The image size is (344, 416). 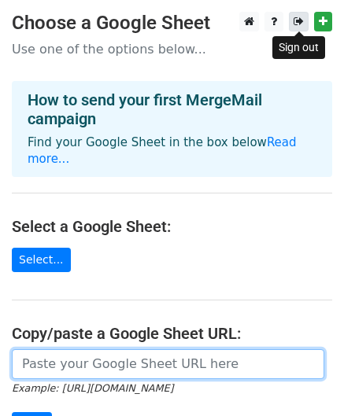 What do you see at coordinates (172, 109) in the screenshot?
I see `h4: How to send your first MergeMail campaign` at bounding box center [172, 109].